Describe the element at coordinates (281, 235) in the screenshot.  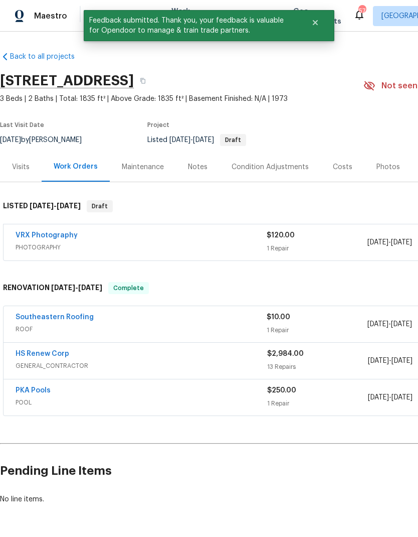
I see `span: $120.00` at that location.